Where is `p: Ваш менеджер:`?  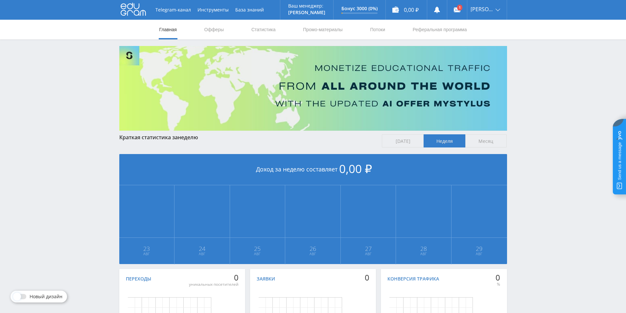
p: Ваш менеджер: is located at coordinates (307, 6).